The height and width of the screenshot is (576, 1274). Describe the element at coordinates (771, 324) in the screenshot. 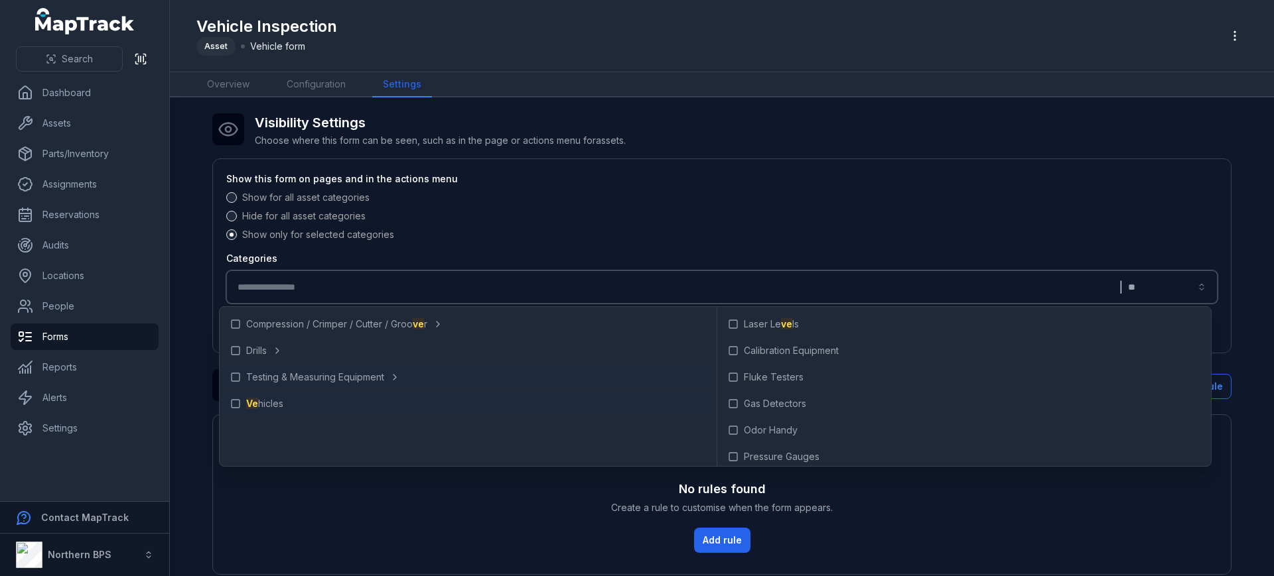

I see `span: Laser Le ls` at that location.